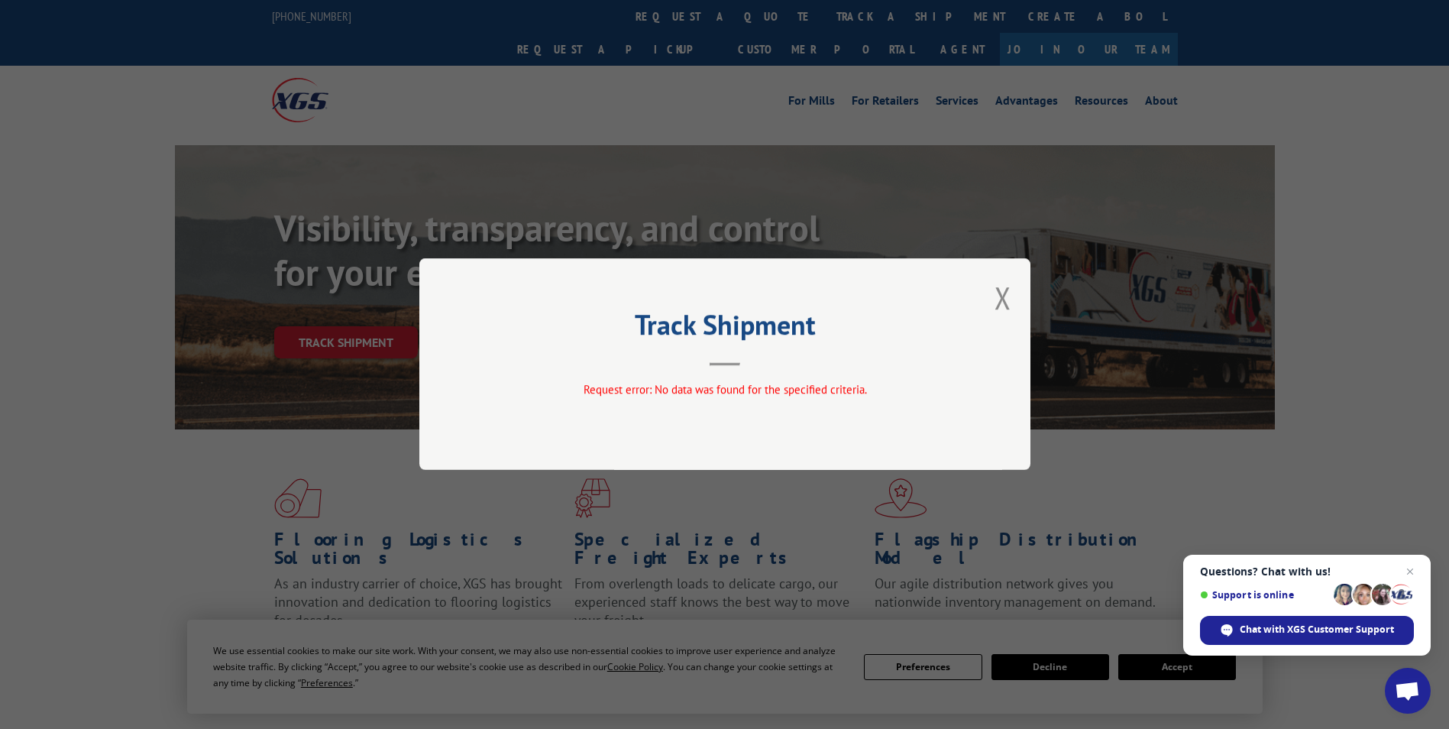 This screenshot has height=729, width=1449. Describe the element at coordinates (724, 390) in the screenshot. I see `span: Request error: No data was found for the specified criteria.` at that location.